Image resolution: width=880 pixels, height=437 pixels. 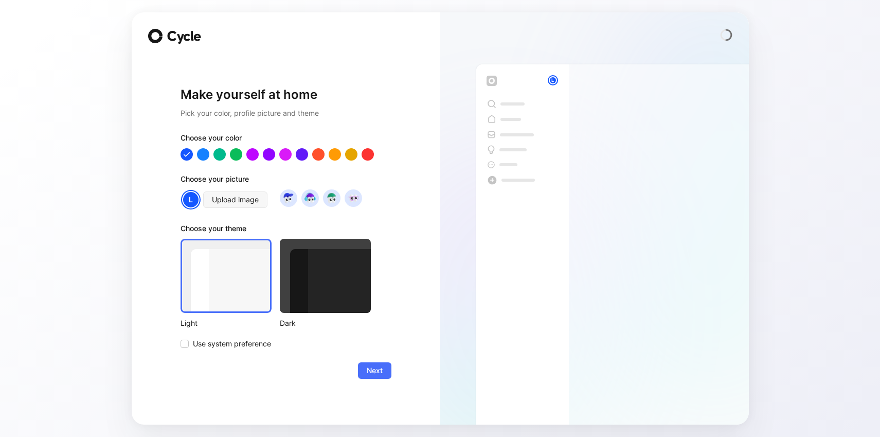 What do you see at coordinates (235, 200) in the screenshot?
I see `span: Upload image` at bounding box center [235, 200].